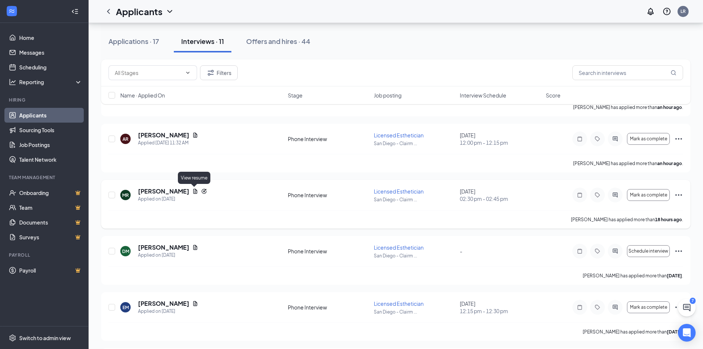 This screenshot has width=703, height=349. I want to click on input: Search in interviews, so click(628, 73).